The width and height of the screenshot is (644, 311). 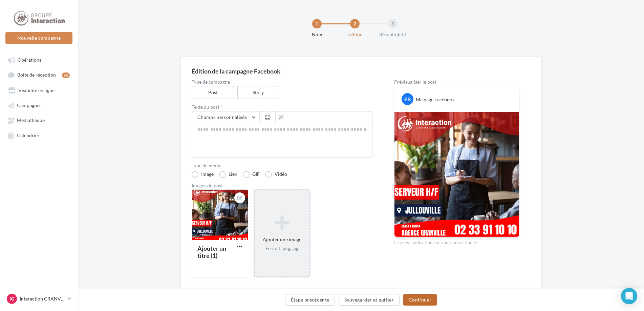 What do you see at coordinates (66, 75) in the screenshot?
I see `div: 96` at bounding box center [66, 75].